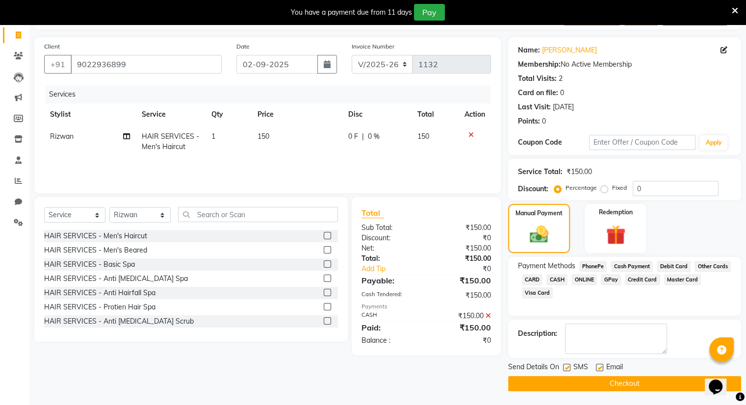  Describe the element at coordinates (100, 307) in the screenshot. I see `div: HAIR SERVICES - Protien Hair Spa` at that location.